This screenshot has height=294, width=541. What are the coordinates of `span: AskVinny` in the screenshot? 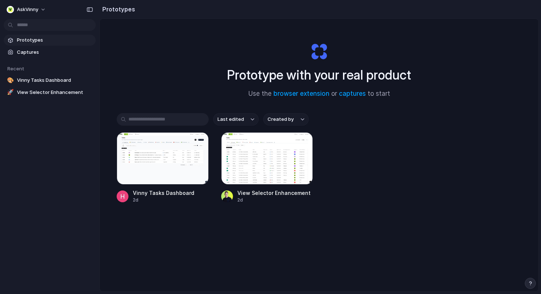 It's located at (28, 10).